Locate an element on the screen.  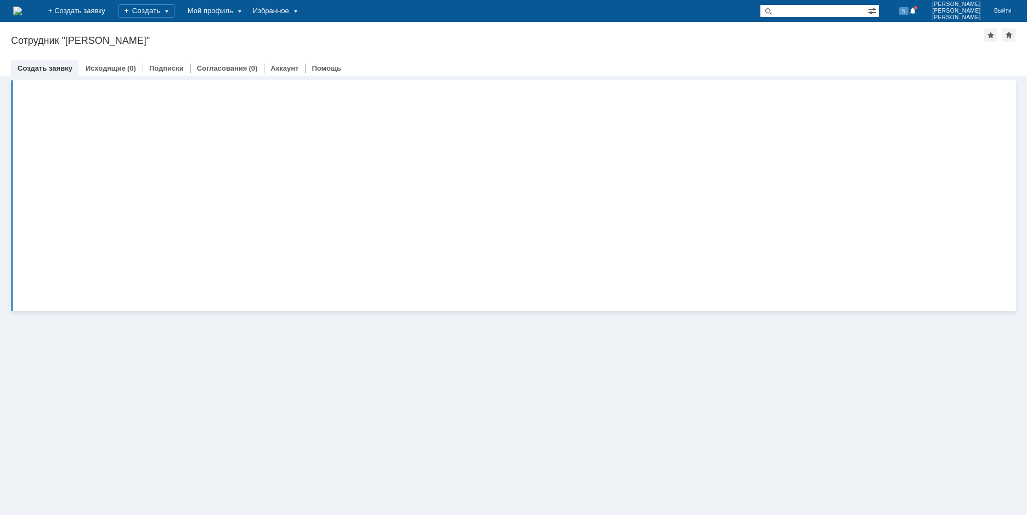
img: logo is located at coordinates (18, 11).